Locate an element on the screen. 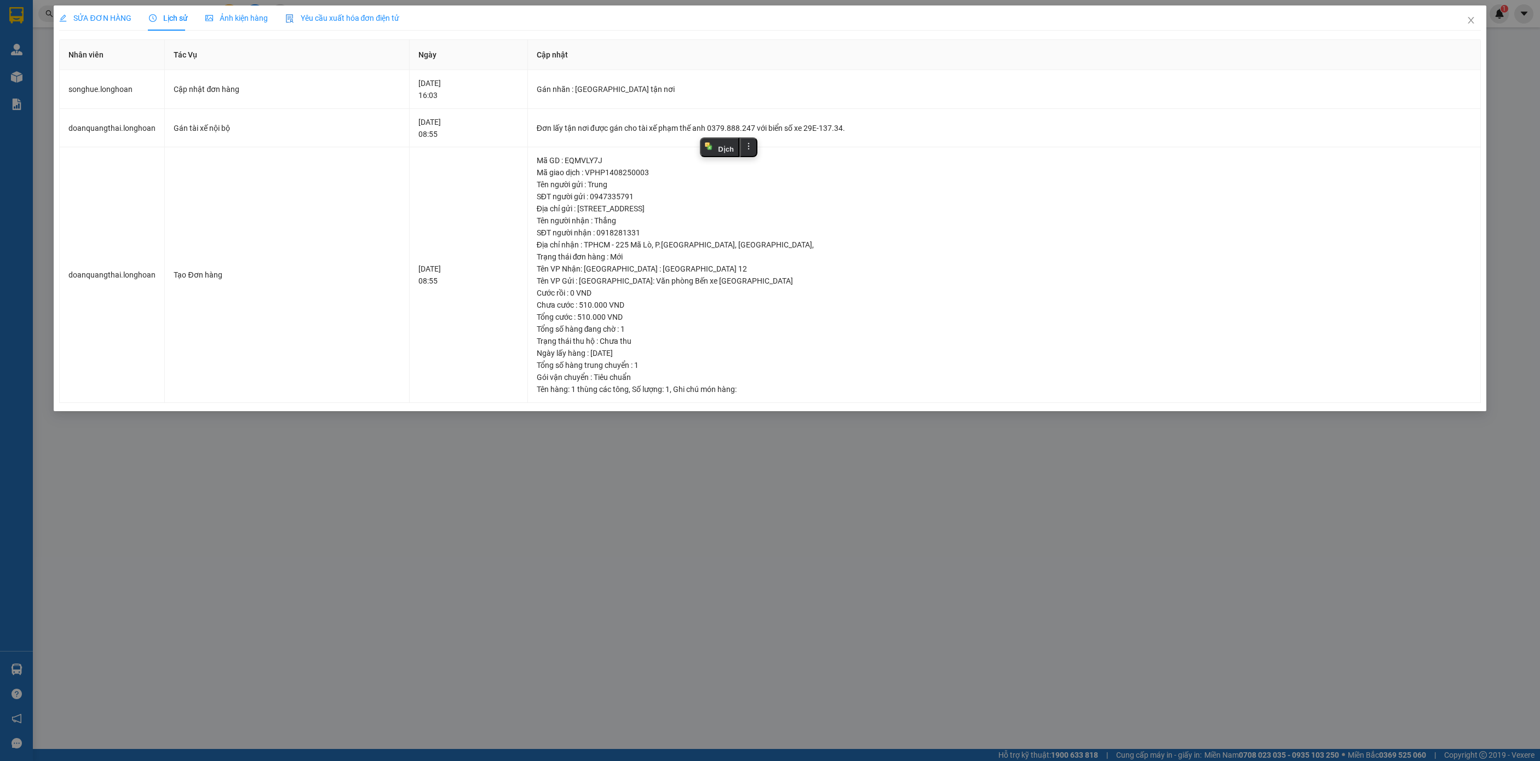 Image resolution: width=1540 pixels, height=761 pixels. div: Đơn lấy tận nơi được gán cho tài xế phạm thế anh 0379.888.247 với biển số xe 29E-137.34. is located at coordinates (1004, 128).